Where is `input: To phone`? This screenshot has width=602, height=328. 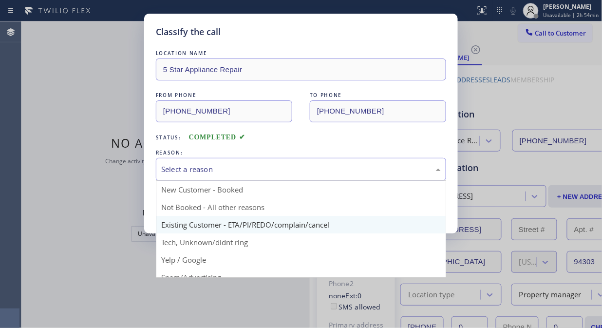
input: To phone is located at coordinates (378, 111).